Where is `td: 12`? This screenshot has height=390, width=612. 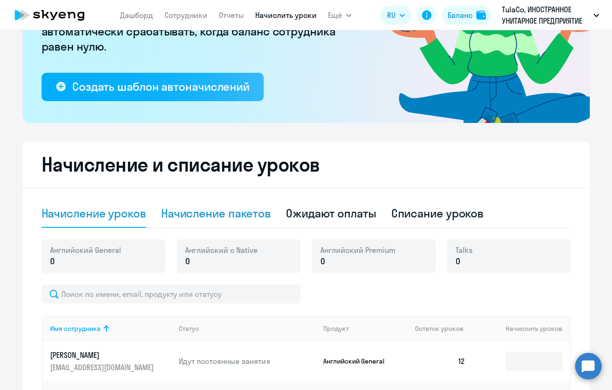 td: 12 is located at coordinates (440, 361).